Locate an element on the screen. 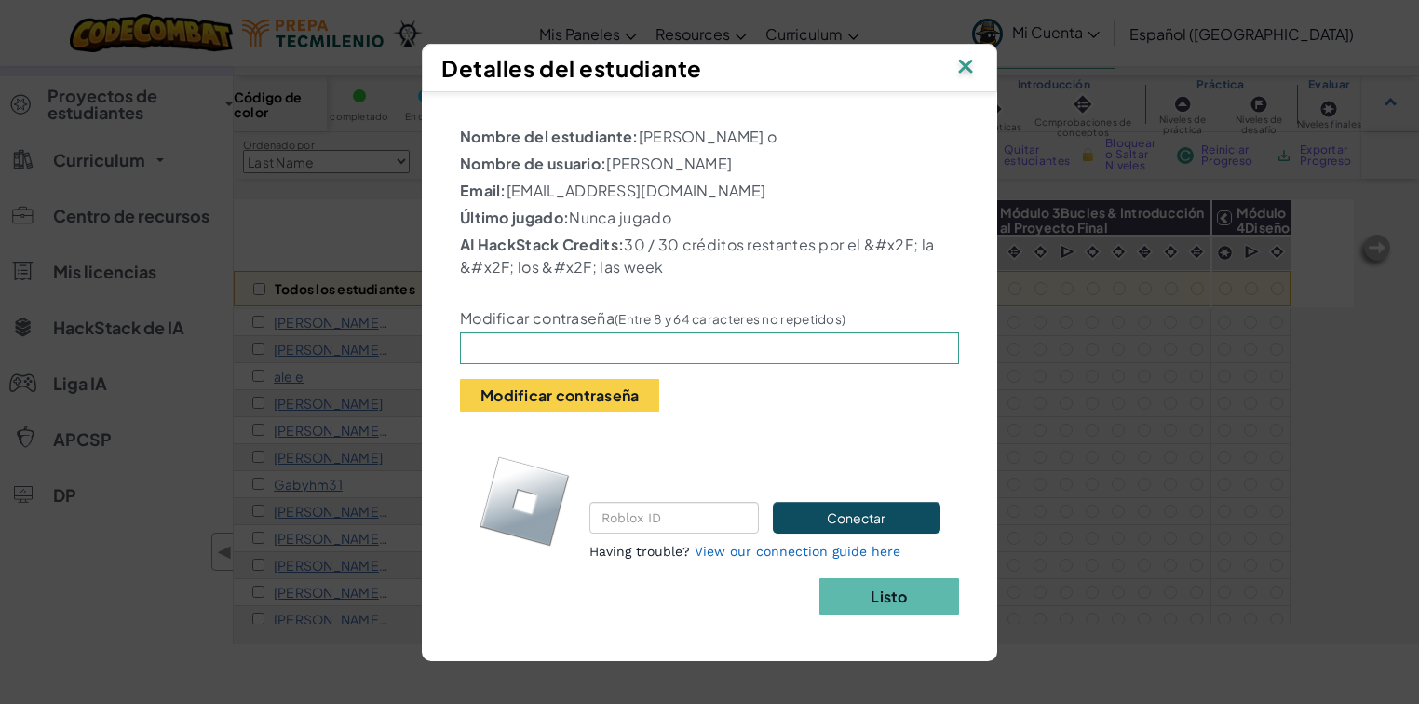  p: 30 / 30 créditos restantes por el &#x2F; la &#x2F; los &#x2F; las week is located at coordinates (709, 256).